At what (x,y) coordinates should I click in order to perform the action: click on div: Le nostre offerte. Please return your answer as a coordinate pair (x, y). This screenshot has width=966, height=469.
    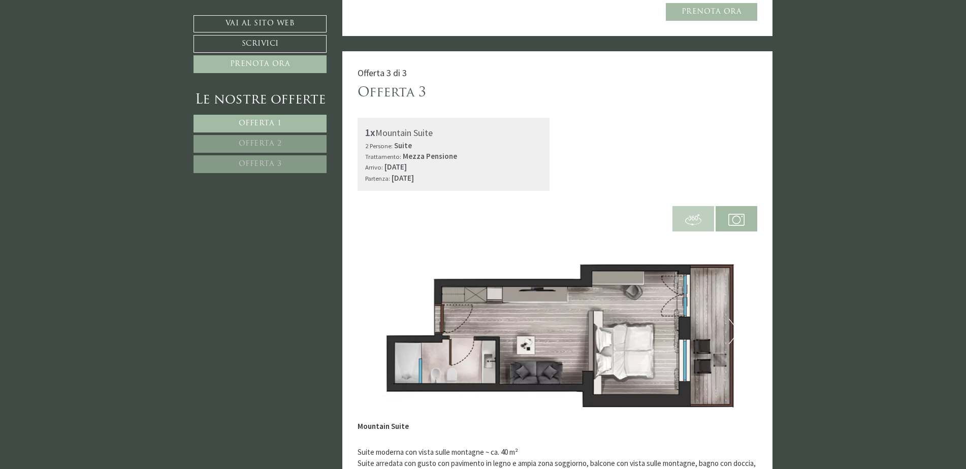
    Looking at the image, I should click on (260, 100).